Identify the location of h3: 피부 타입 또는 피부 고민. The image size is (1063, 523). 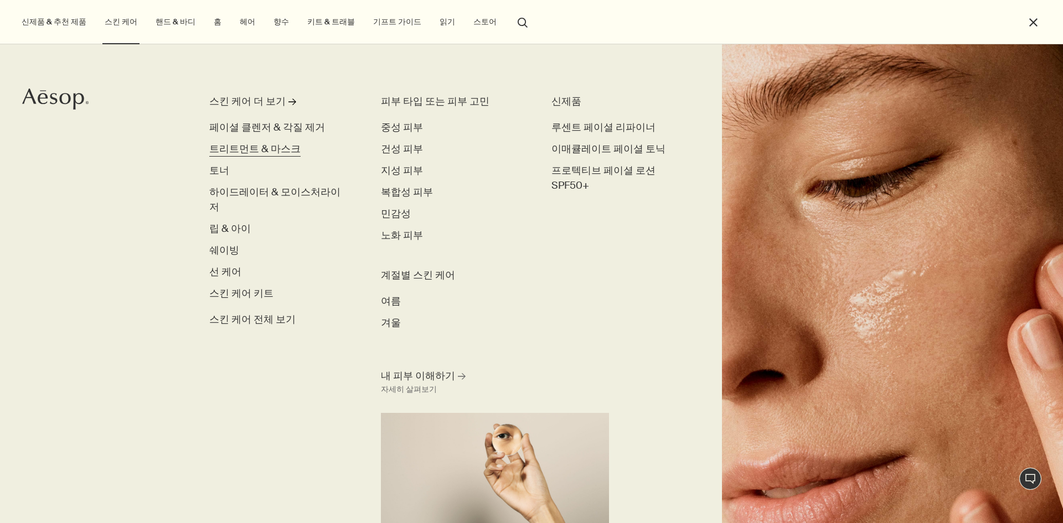
(450, 101).